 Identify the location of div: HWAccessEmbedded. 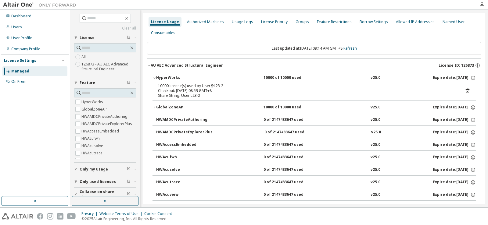
(184, 145).